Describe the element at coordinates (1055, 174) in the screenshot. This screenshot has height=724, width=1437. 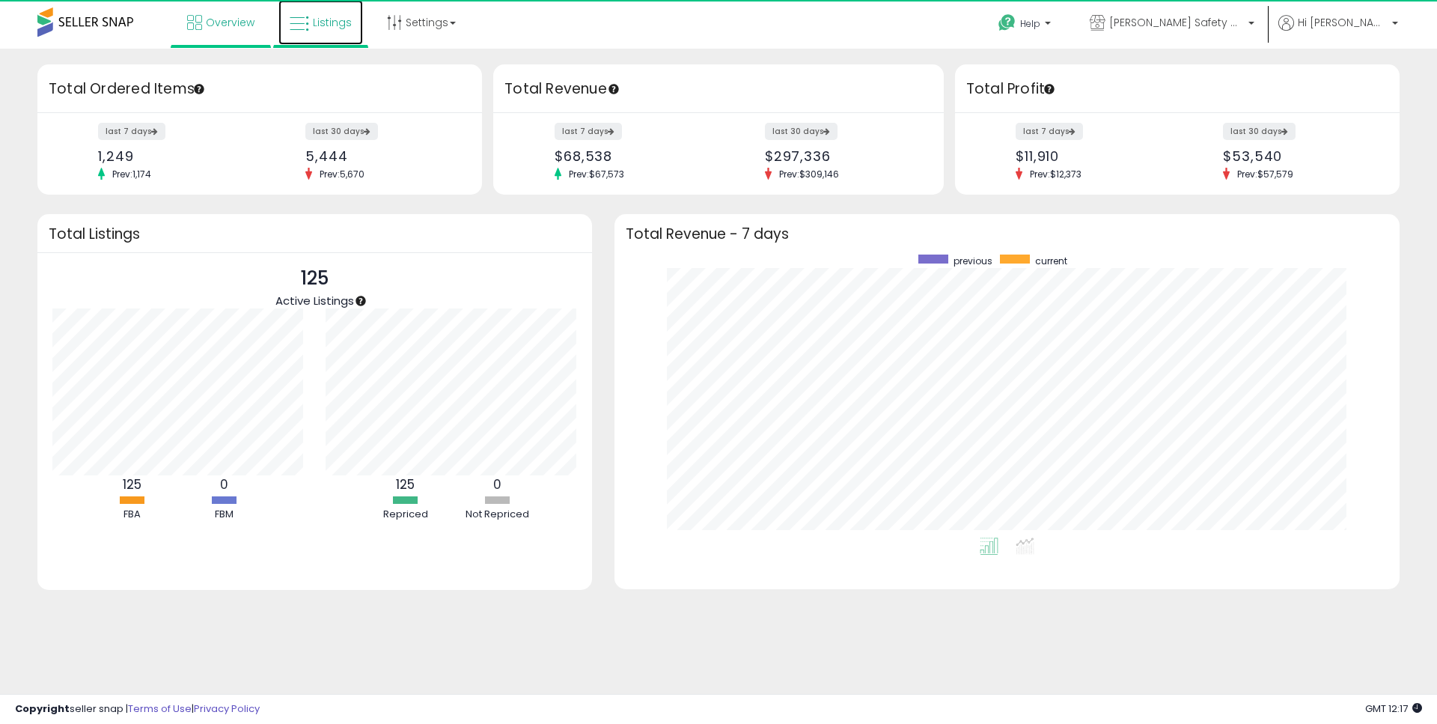
I see `span: Prev: $12,373` at that location.